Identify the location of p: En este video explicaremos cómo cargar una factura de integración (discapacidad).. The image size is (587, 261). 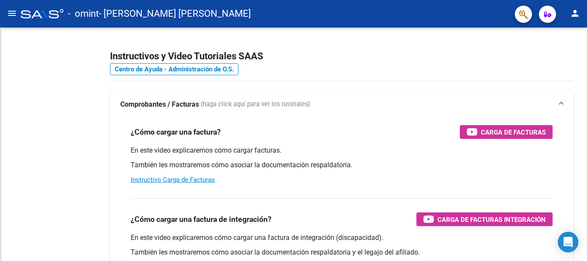
(342, 238).